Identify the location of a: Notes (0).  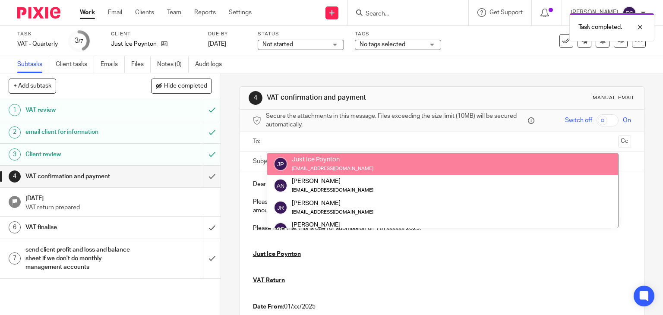
(173, 64).